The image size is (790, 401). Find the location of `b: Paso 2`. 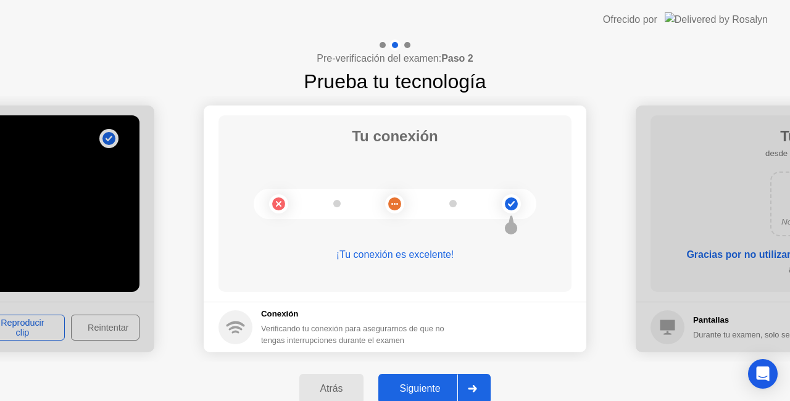

b: Paso 2 is located at coordinates (457, 58).